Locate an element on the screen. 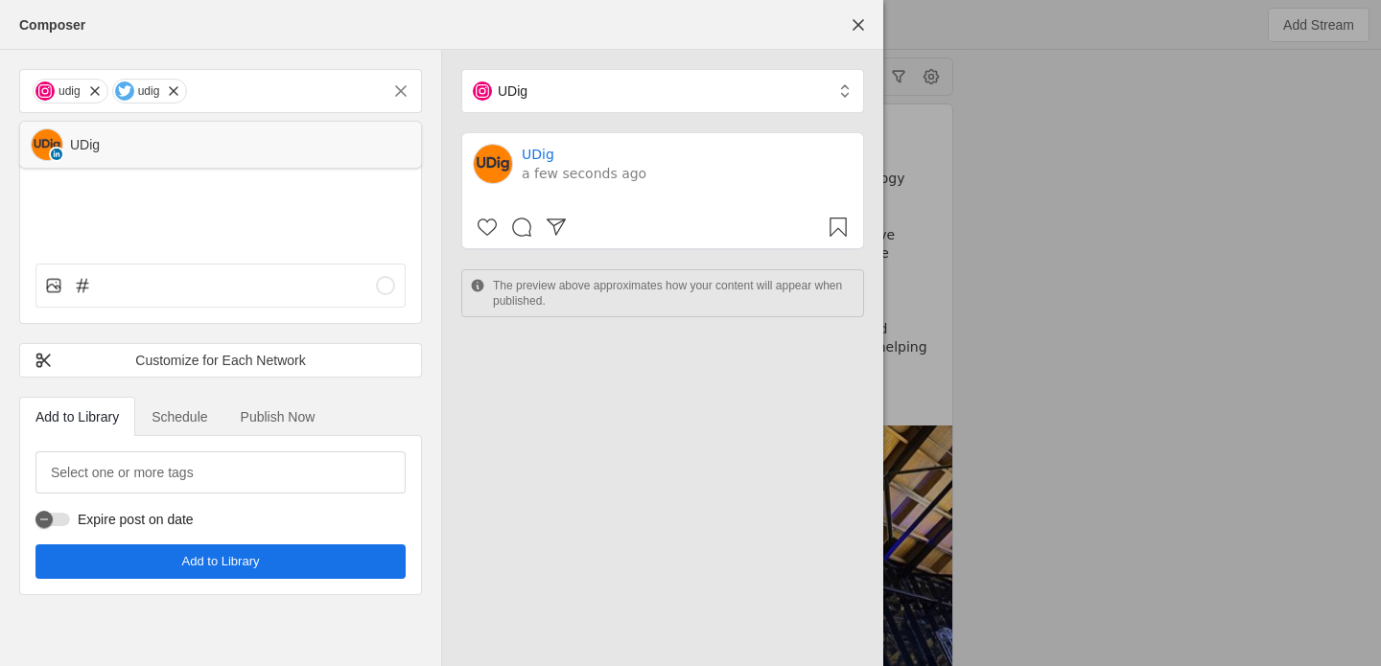 The height and width of the screenshot is (666, 1381). div: UDig is located at coordinates (84, 145).